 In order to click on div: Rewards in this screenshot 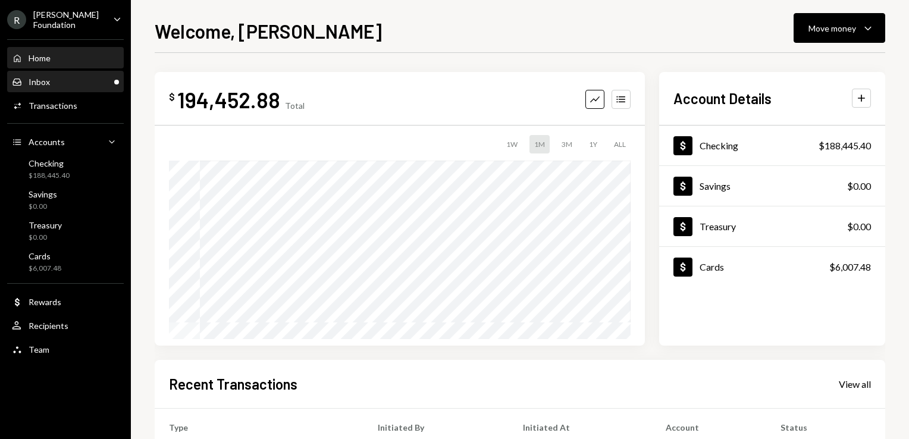, I will do `click(45, 302)`.